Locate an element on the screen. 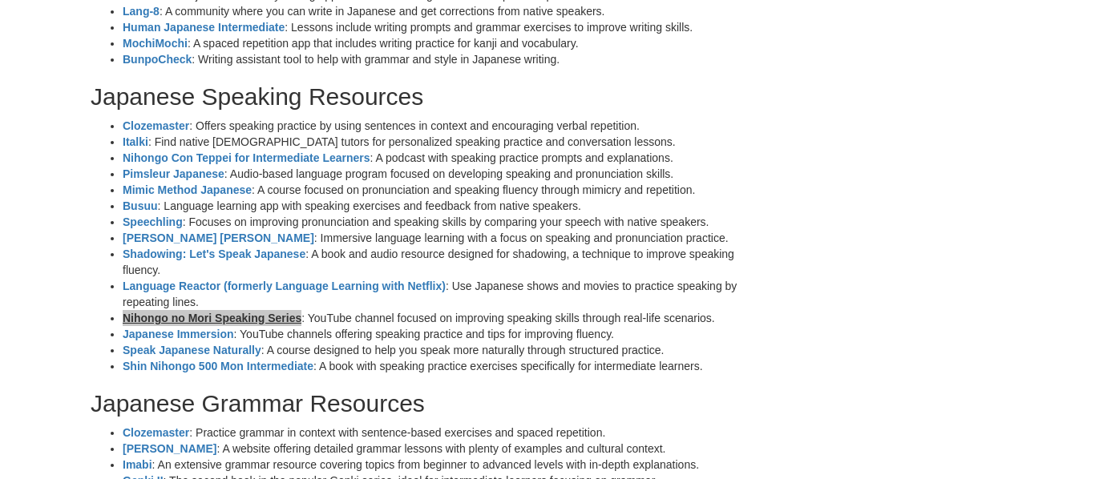 Image resolution: width=1095 pixels, height=479 pixels. strong: Mimic Method Japanese is located at coordinates (187, 190).